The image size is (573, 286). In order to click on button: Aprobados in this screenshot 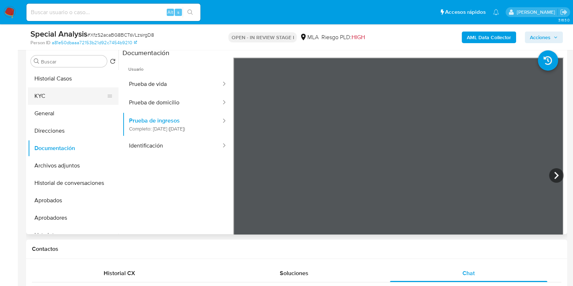, I will do `click(73, 200)`.